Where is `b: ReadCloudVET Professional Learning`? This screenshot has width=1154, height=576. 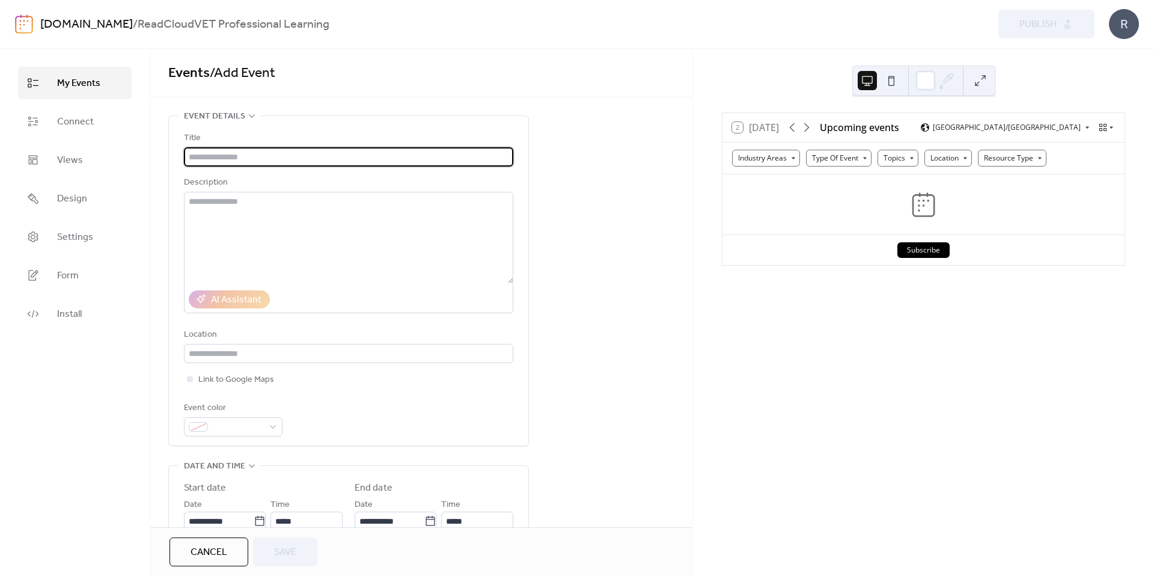 b: ReadCloudVET Professional Learning is located at coordinates (233, 25).